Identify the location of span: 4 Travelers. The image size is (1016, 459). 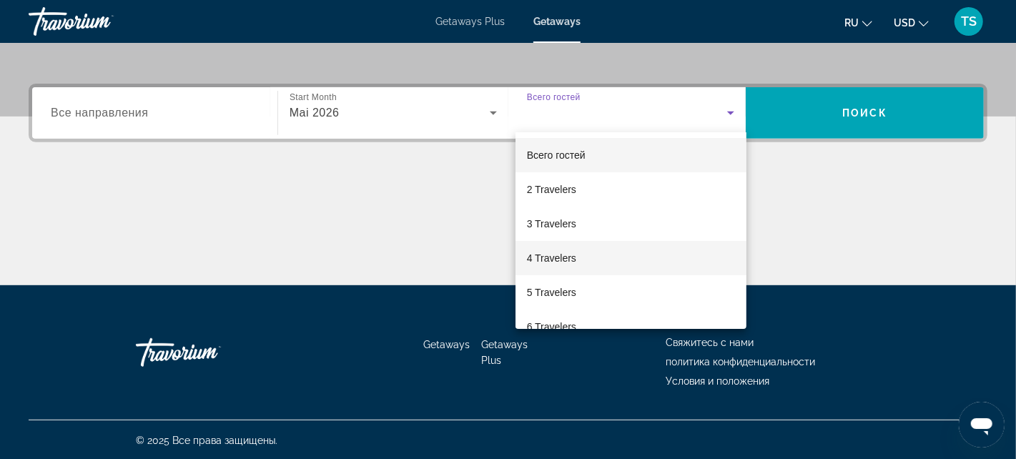
(551, 258).